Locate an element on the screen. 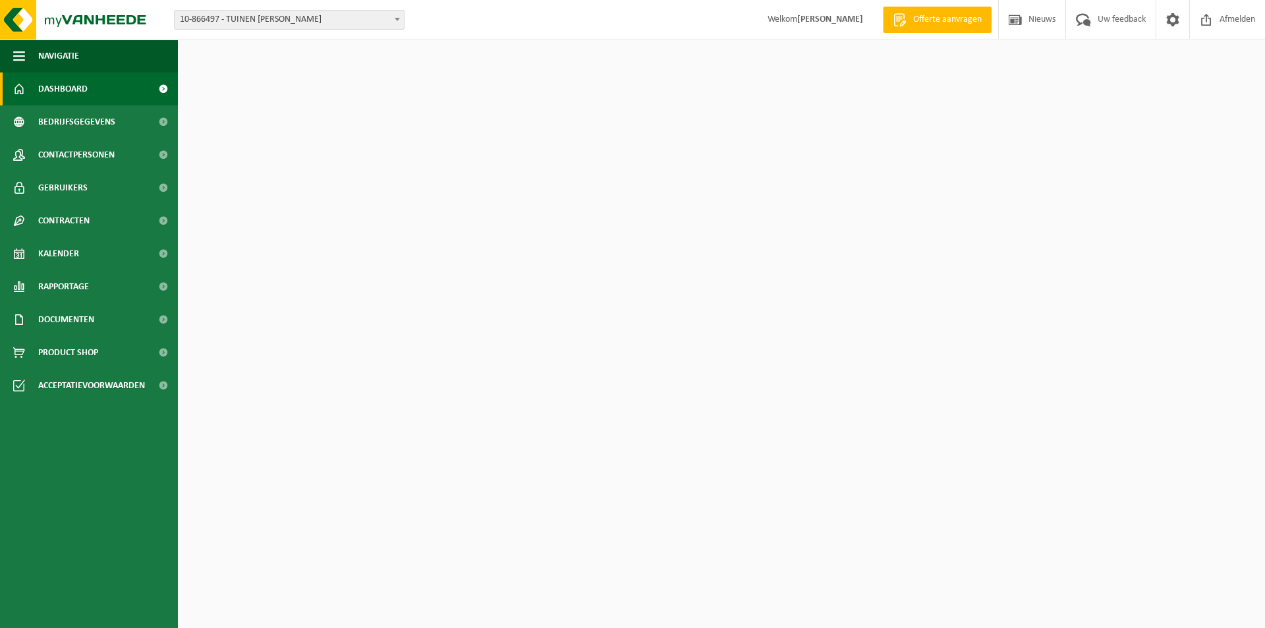 The height and width of the screenshot is (628, 1265). span: Navigatie is located at coordinates (59, 56).